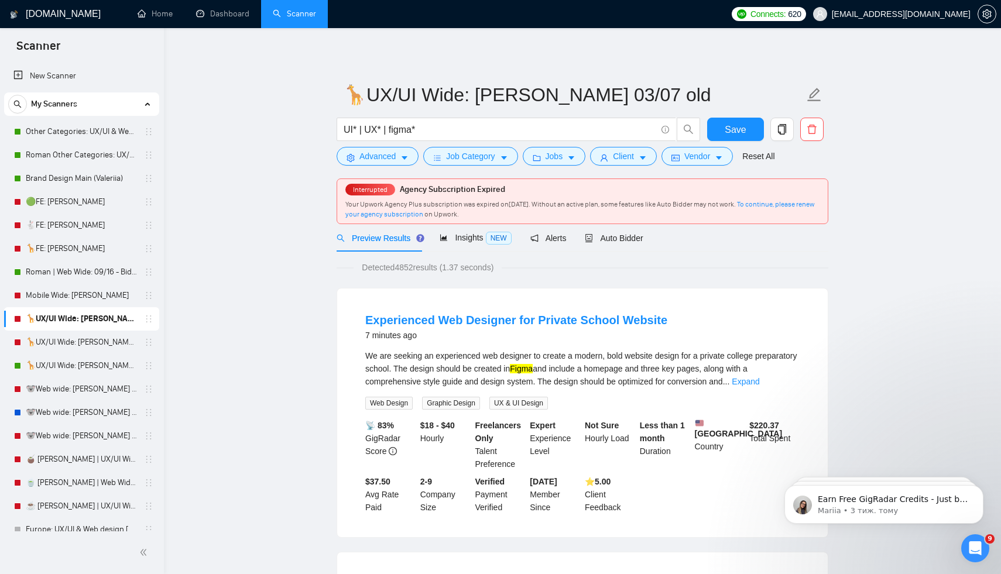  Describe the element at coordinates (812, 129) in the screenshot. I see `button: delete` at that location.